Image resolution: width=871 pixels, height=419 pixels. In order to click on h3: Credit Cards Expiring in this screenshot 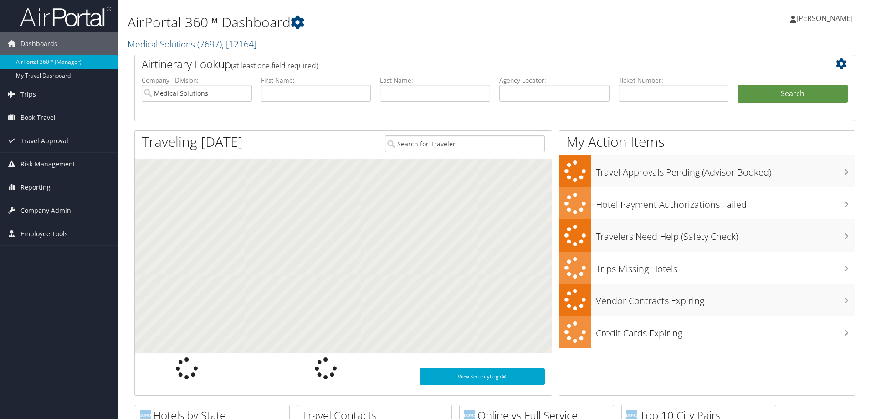, I will do `click(725, 331)`.